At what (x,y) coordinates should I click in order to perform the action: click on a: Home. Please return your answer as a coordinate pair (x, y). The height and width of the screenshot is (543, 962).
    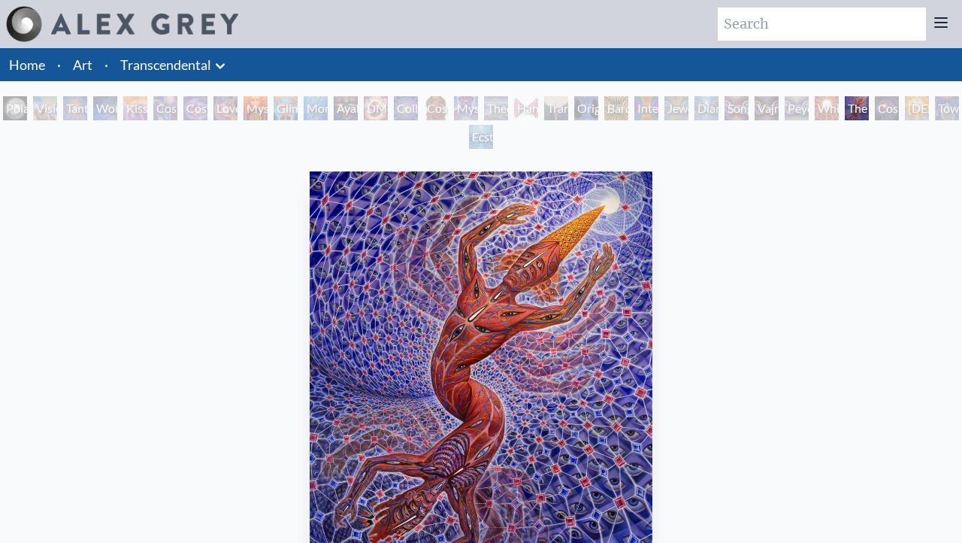
    Looking at the image, I should click on (27, 65).